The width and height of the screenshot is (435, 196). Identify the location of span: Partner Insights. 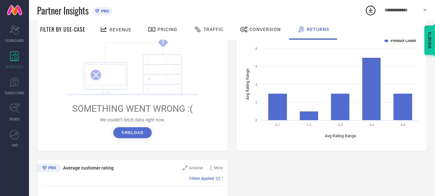
(63, 10).